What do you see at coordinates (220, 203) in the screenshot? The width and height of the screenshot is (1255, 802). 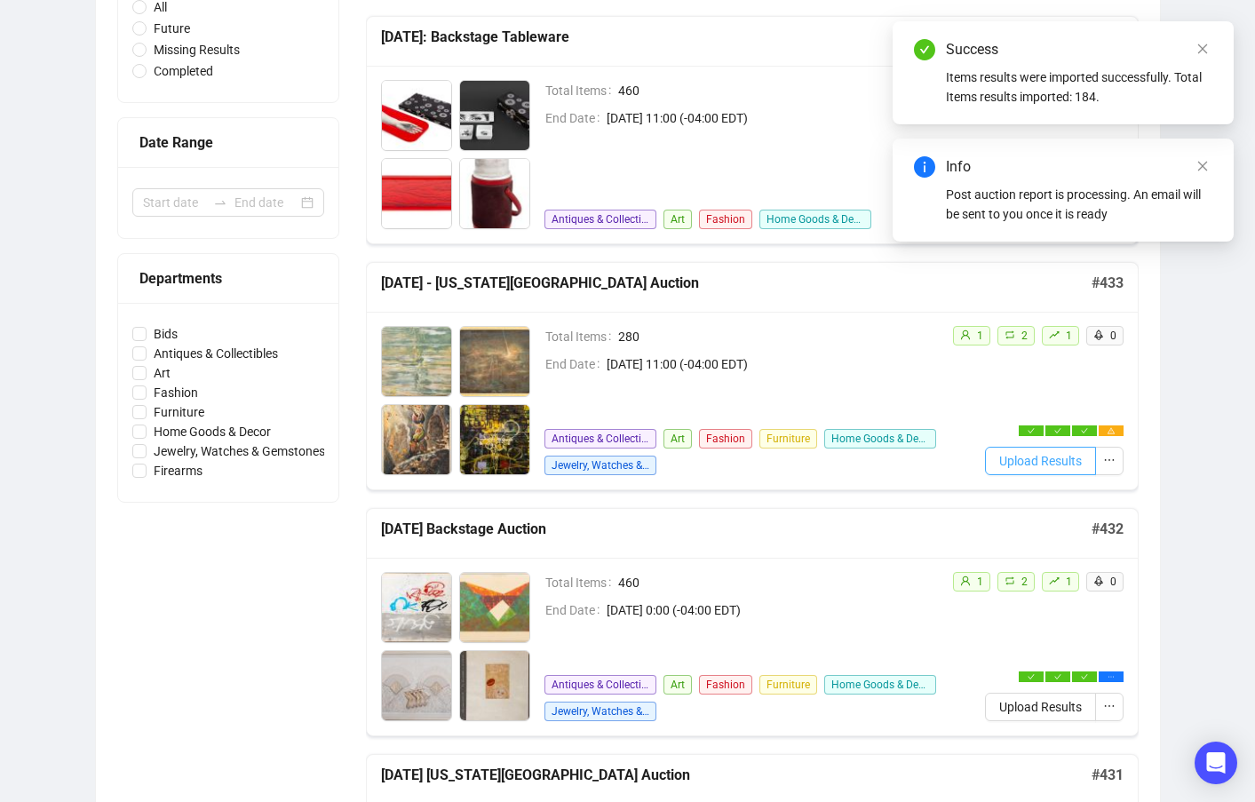 I see `span: swap-right` at bounding box center [220, 203].